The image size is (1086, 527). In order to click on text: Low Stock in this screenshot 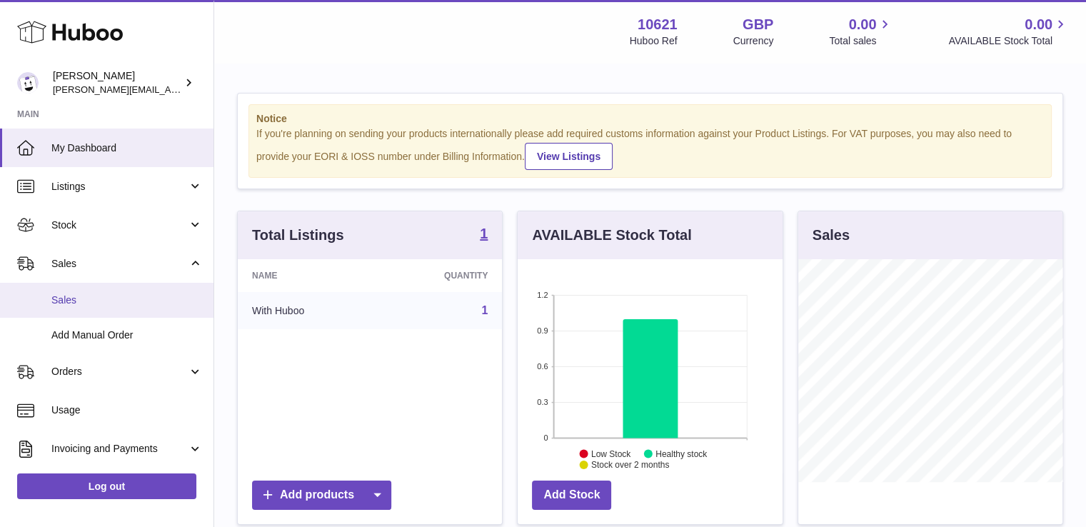, I will do `click(611, 453)`.